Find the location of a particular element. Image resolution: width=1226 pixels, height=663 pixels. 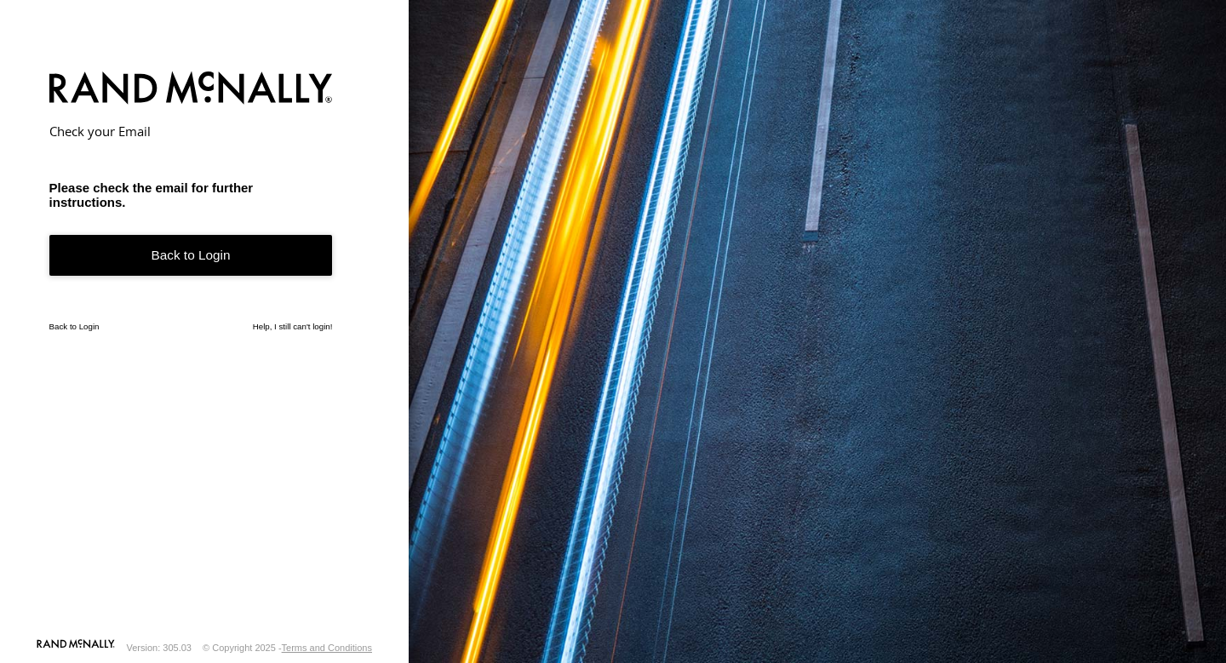

h2: Check your Email is located at coordinates (191, 131).